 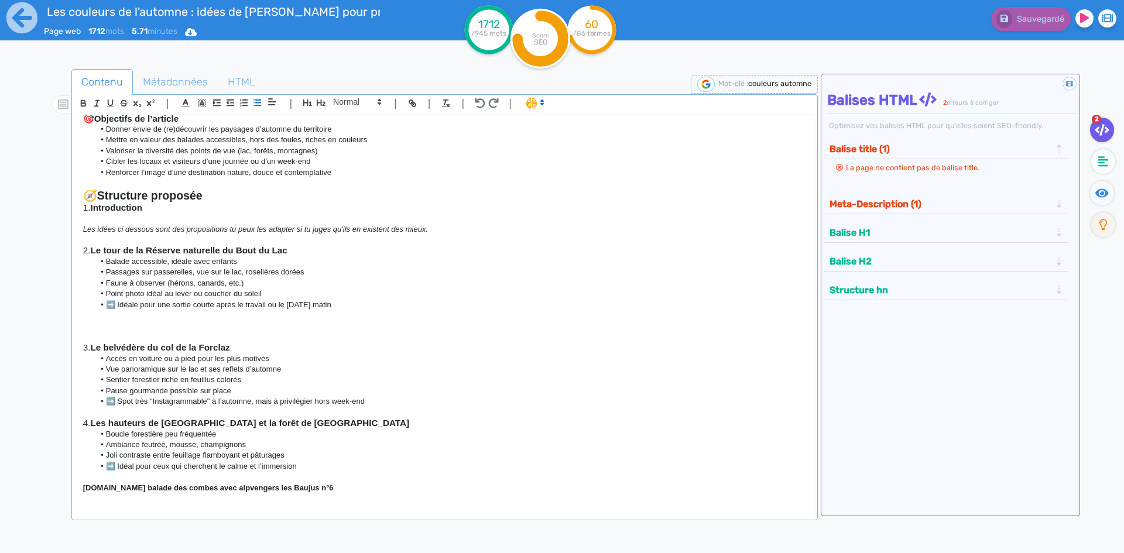 I want to click on button: Balise H1, so click(x=940, y=232).